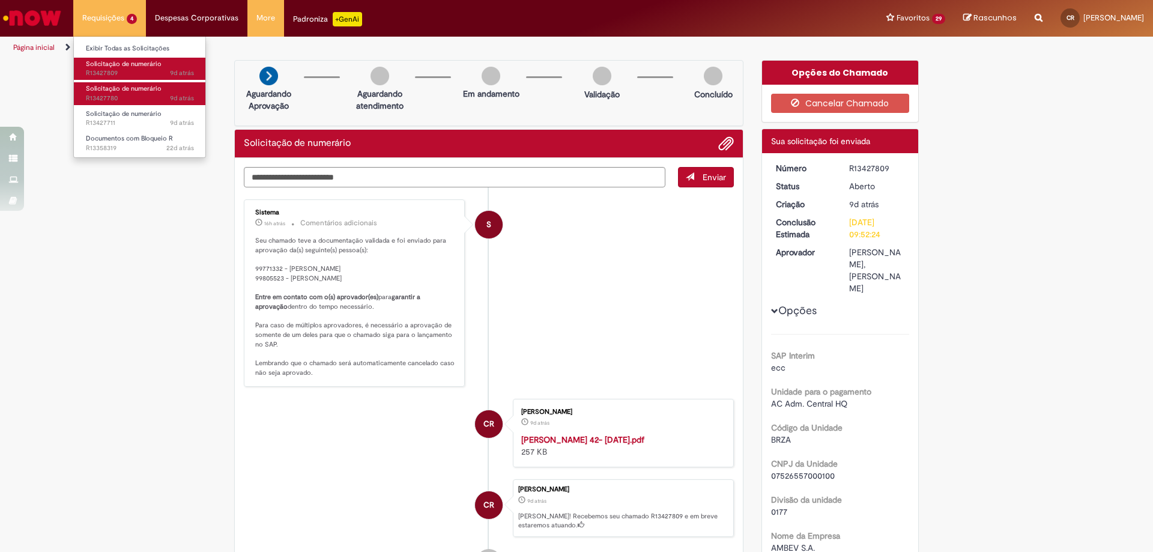  What do you see at coordinates (339, 301) in the screenshot?
I see `b: garantir a aprovação` at bounding box center [339, 301].